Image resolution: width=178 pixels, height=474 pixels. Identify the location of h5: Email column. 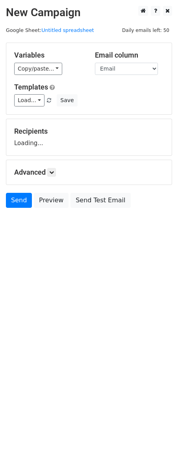
(129, 55).